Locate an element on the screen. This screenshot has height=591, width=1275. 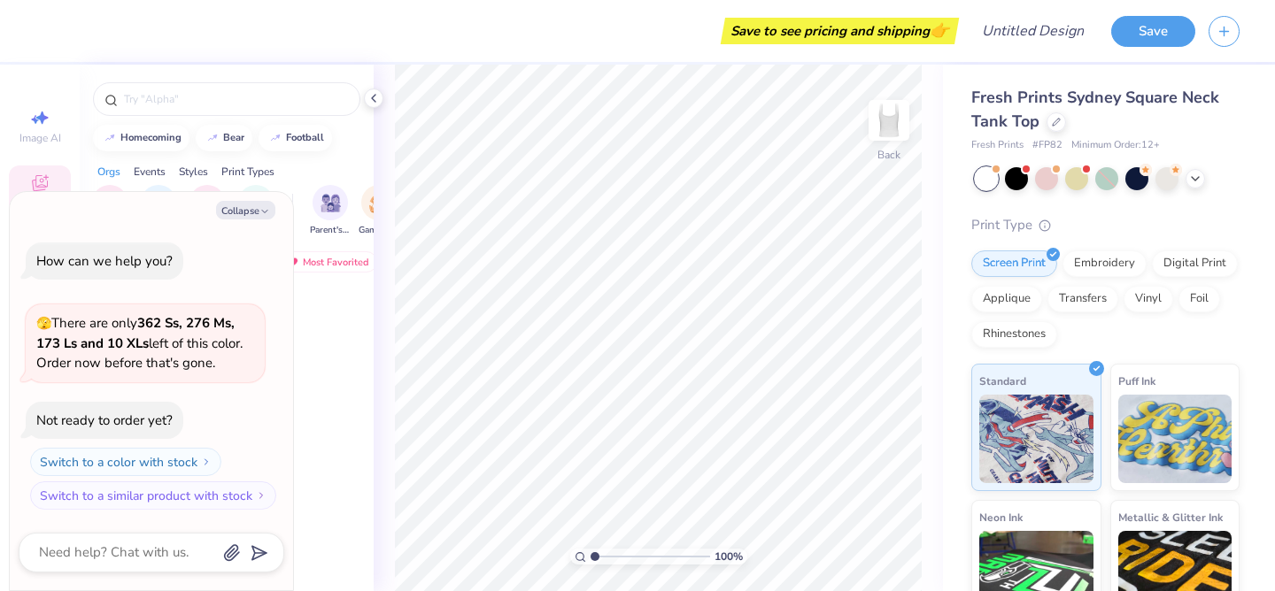
input: Untitled Design is located at coordinates (1032, 31).